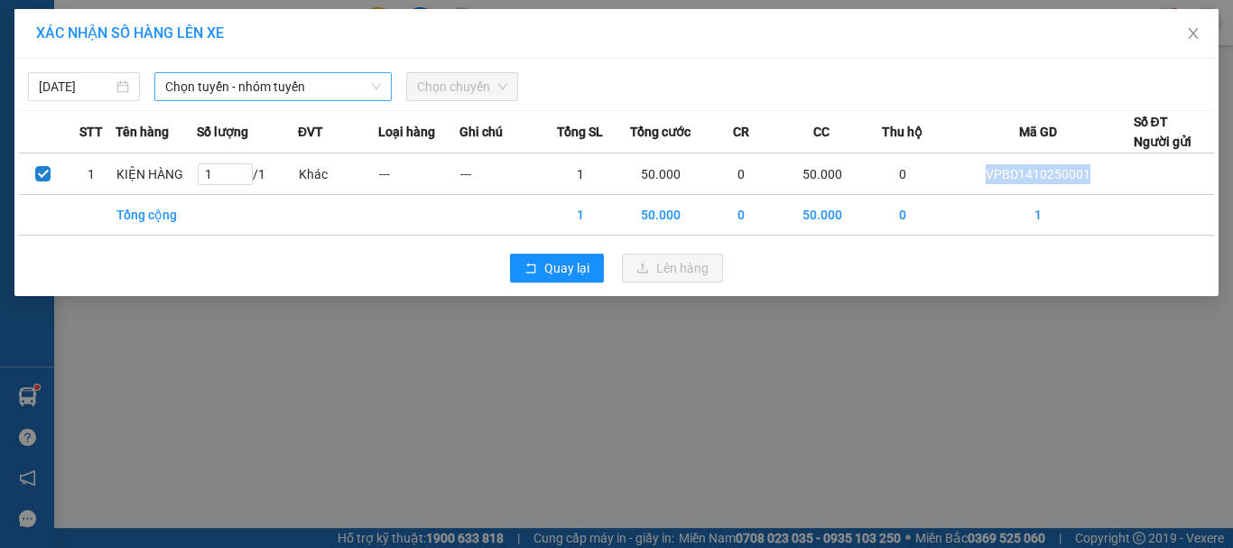 This screenshot has height=548, width=1233. Describe the element at coordinates (1038, 132) in the screenshot. I see `span: Mã GD` at that location.